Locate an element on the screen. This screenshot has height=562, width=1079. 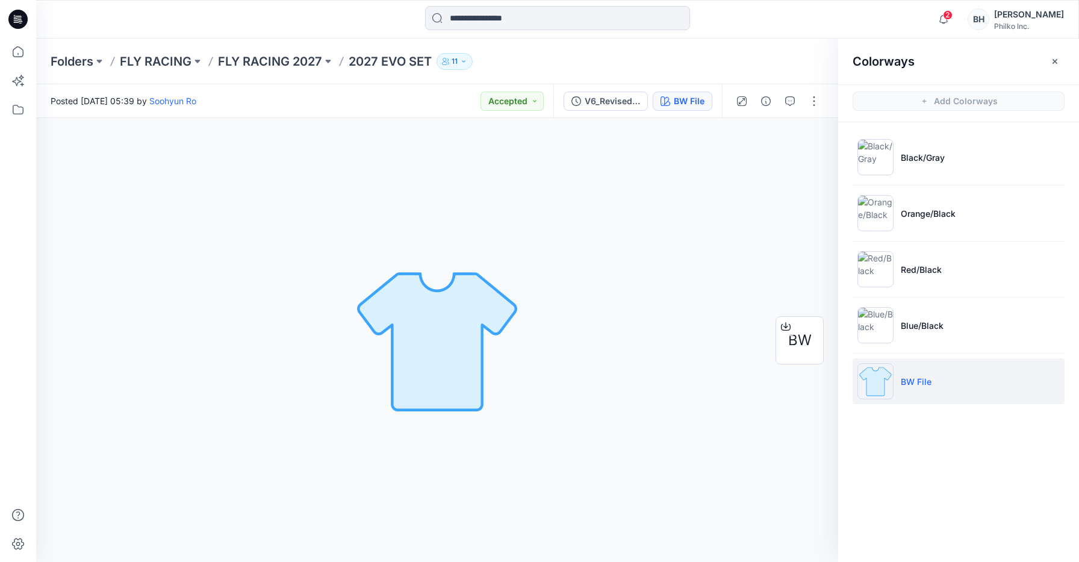
button: BW File is located at coordinates (682, 101).